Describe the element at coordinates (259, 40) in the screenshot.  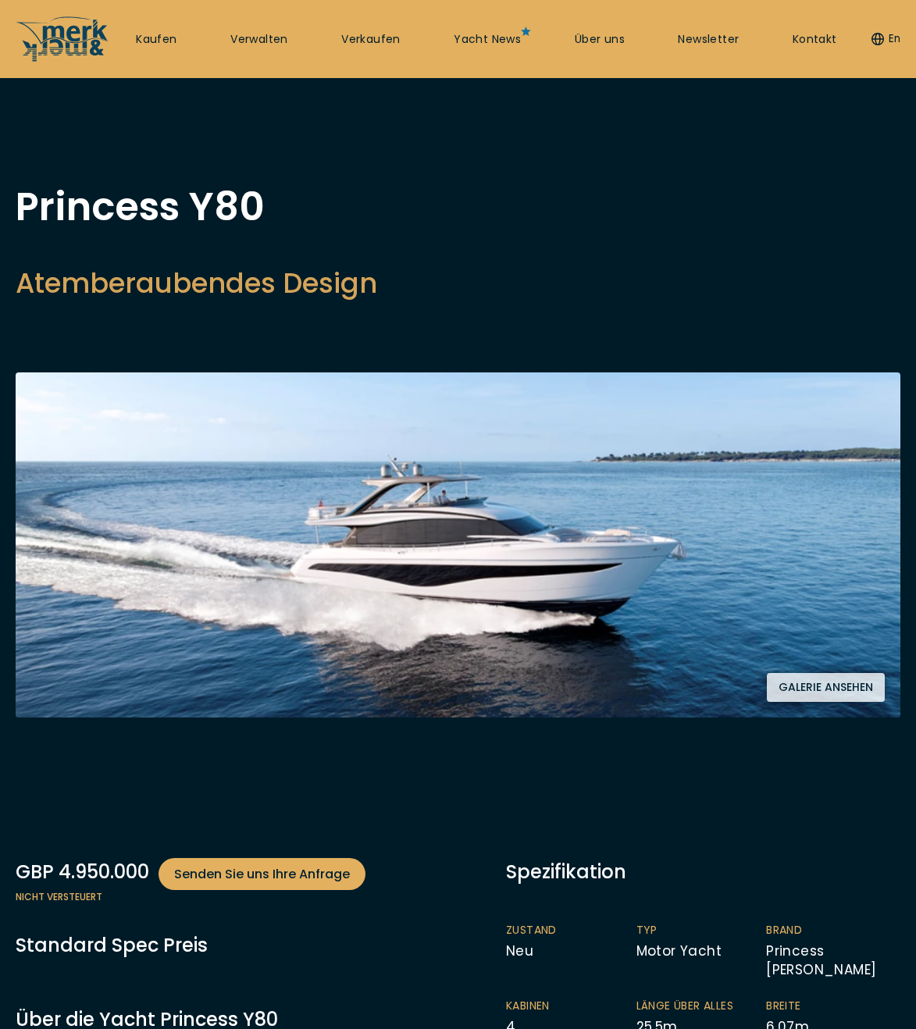
I see `a: Verwalten` at that location.